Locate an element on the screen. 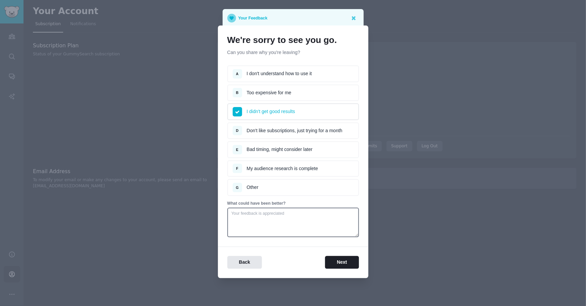 This screenshot has height=306, width=586. p: Your Feedback is located at coordinates (253, 18).